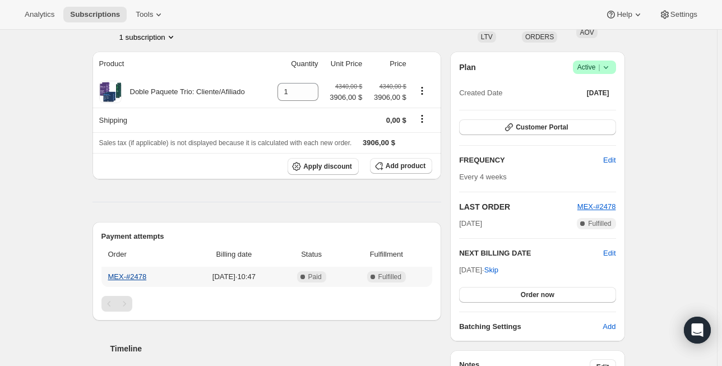  I want to click on h2: NEXT BILLING DATE, so click(531, 253).